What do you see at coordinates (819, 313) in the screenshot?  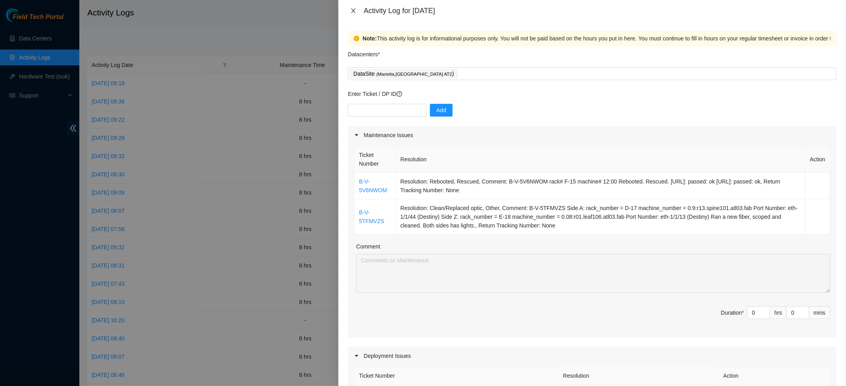 I see `div: mins` at bounding box center [819, 313].